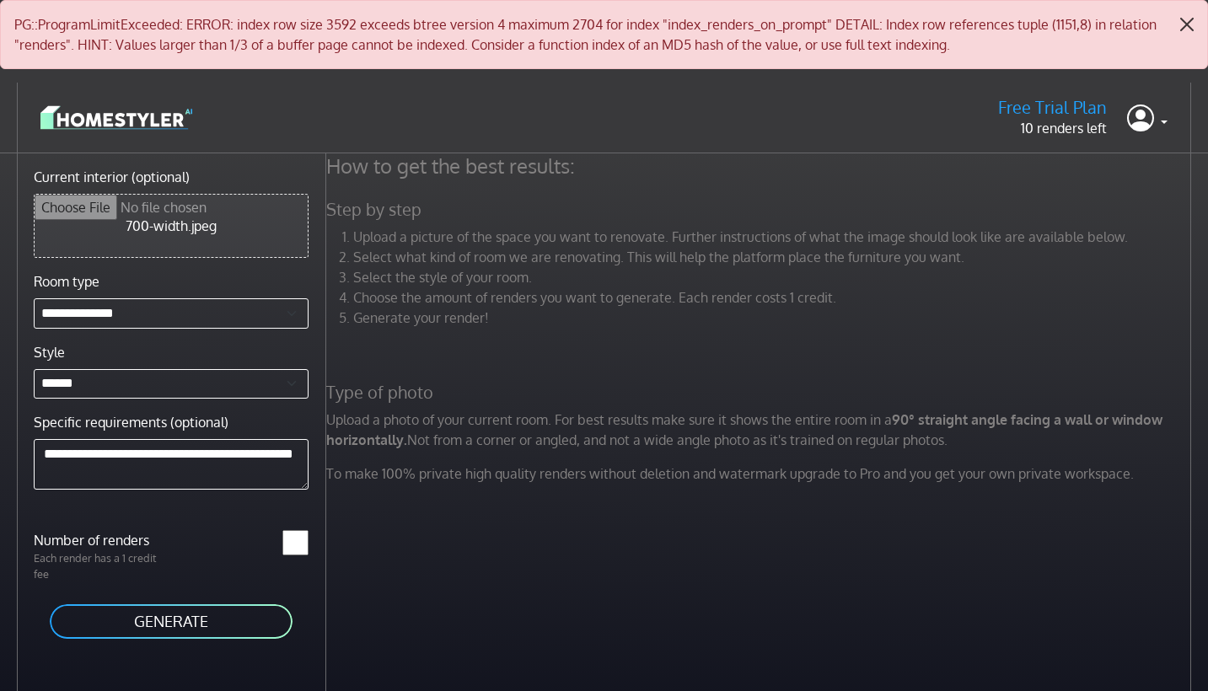 This screenshot has height=691, width=1208. Describe the element at coordinates (774, 237) in the screenshot. I see `li: Upload a picture of the space you want to renovate. Further instructions of what the image should...` at that location.